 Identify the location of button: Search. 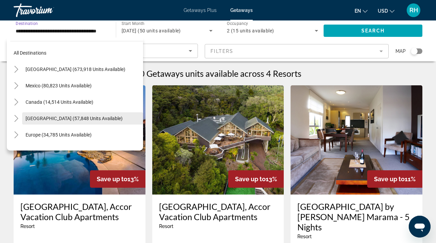
(373, 31).